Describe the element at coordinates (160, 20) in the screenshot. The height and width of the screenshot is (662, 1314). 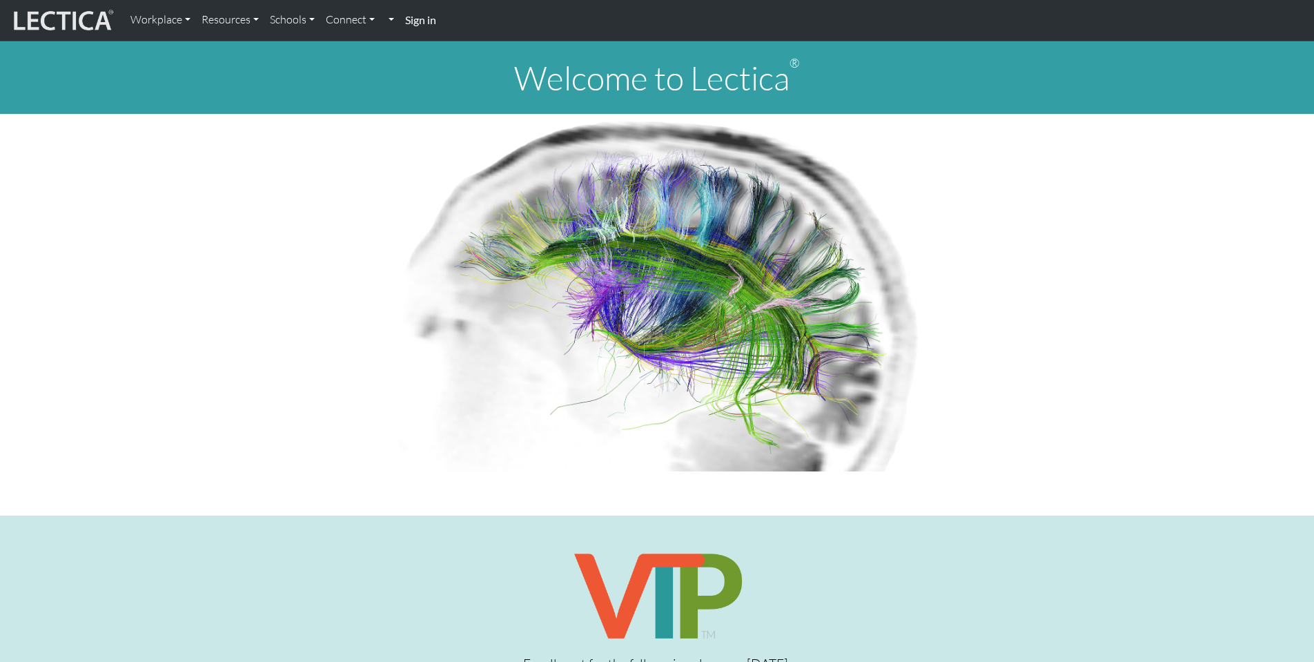
I see `a: Workplace` at that location.